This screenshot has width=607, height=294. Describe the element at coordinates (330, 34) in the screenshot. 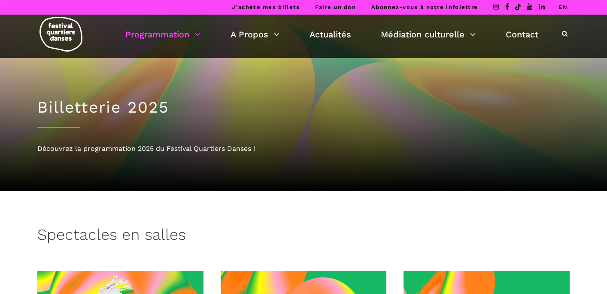

I see `a: Actualités` at that location.